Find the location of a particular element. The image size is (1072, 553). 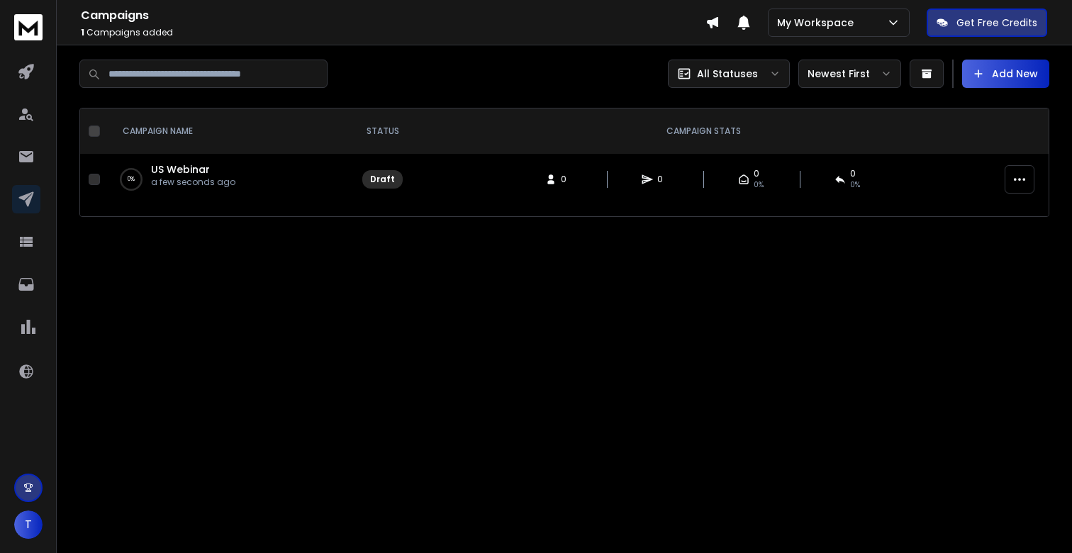

p: All Statuses is located at coordinates (727, 74).